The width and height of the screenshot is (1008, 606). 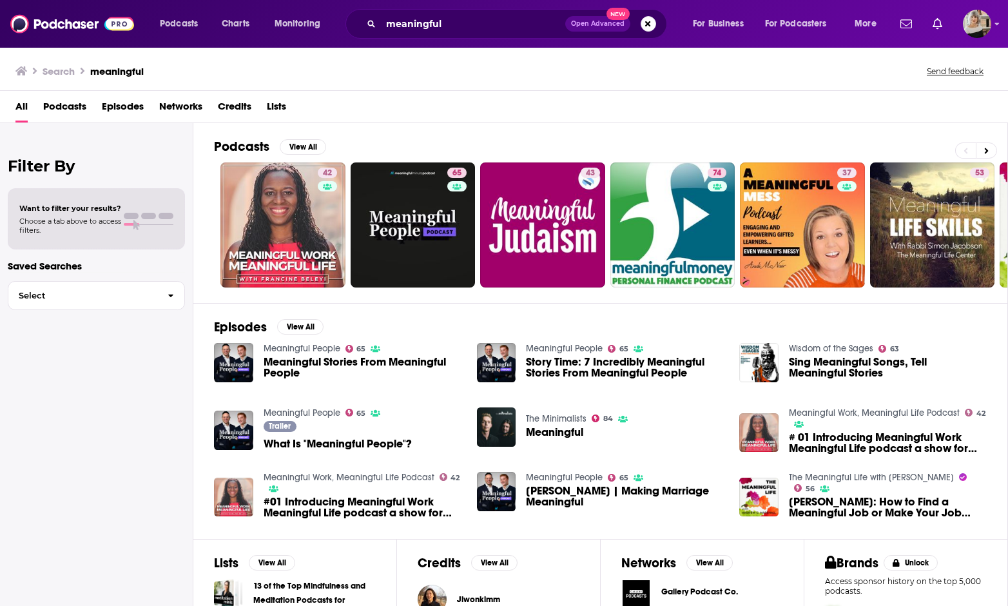 I want to click on img: Kayla Levin | Making Marriage Meaningful, so click(x=496, y=491).